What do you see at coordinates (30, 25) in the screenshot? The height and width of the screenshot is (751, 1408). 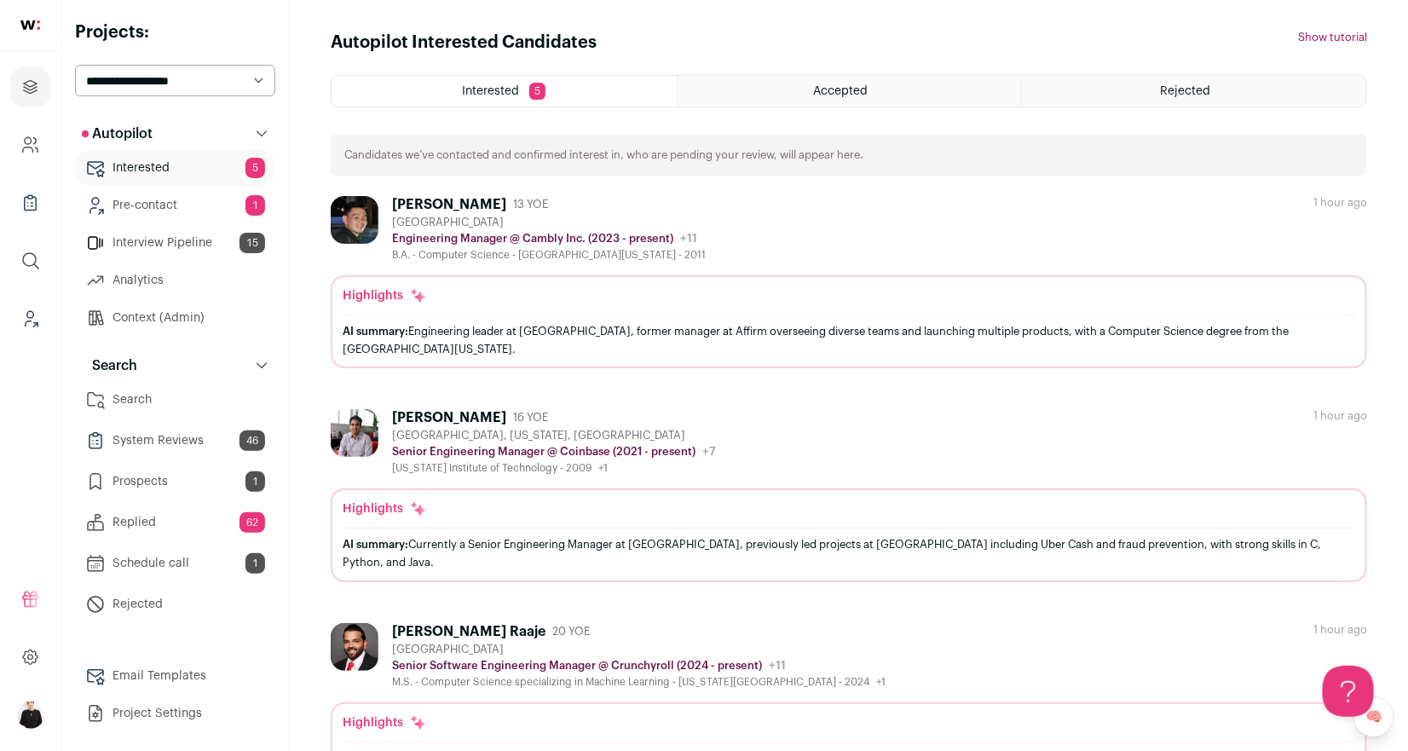 I see `img: wellfound-shorthand-0d5821cbd27db2630d0214b213865d53afaa358527fdda9d0ea32b1df1b89c2c.svg` at bounding box center [30, 25].